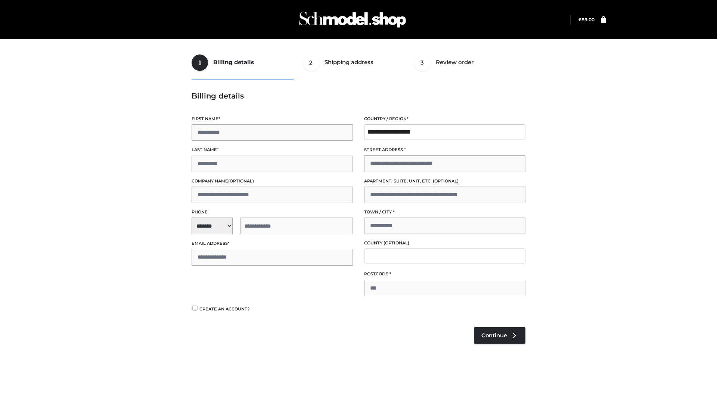  What do you see at coordinates (272, 243) in the screenshot?
I see `label: Email address` at bounding box center [272, 243].